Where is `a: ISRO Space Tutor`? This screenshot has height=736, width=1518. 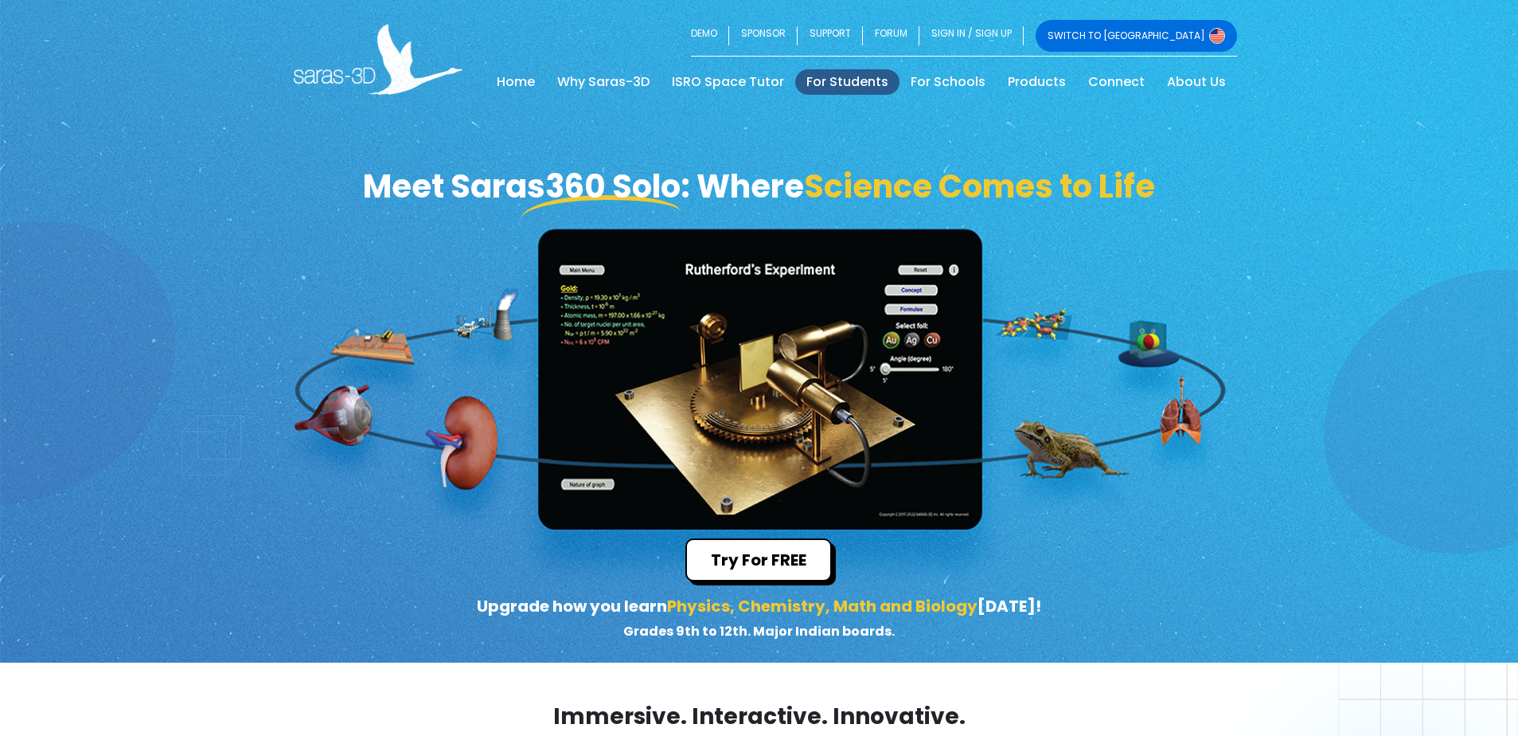 a: ISRO Space Tutor is located at coordinates (728, 82).